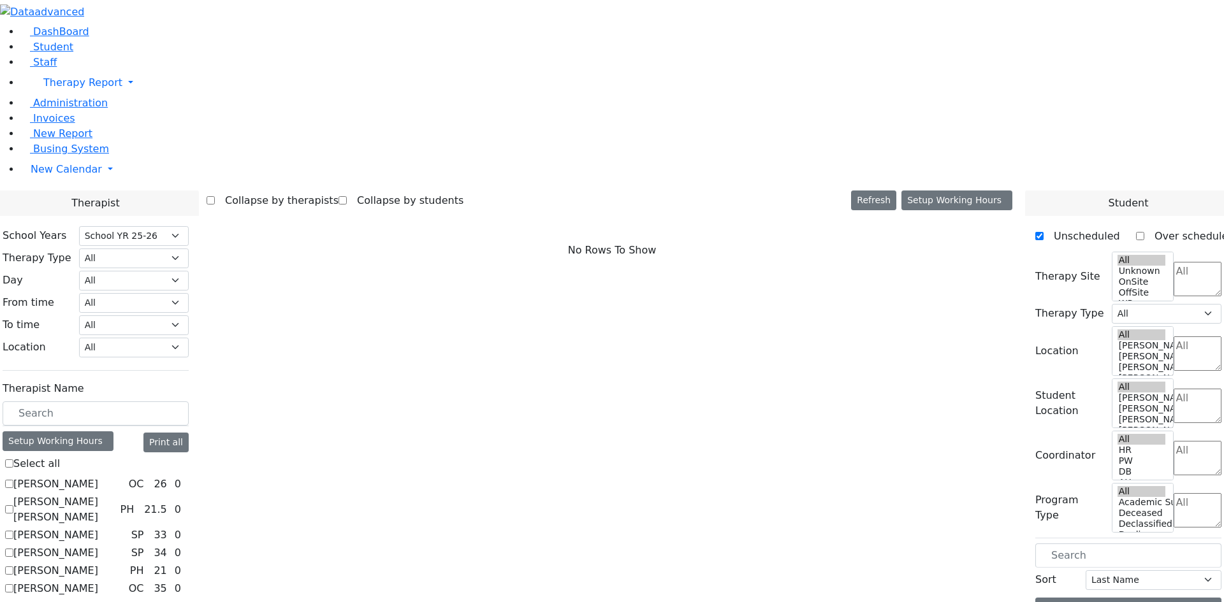 The height and width of the screenshot is (602, 1224). Describe the element at coordinates (62, 133) in the screenshot. I see `span: New Report` at that location.